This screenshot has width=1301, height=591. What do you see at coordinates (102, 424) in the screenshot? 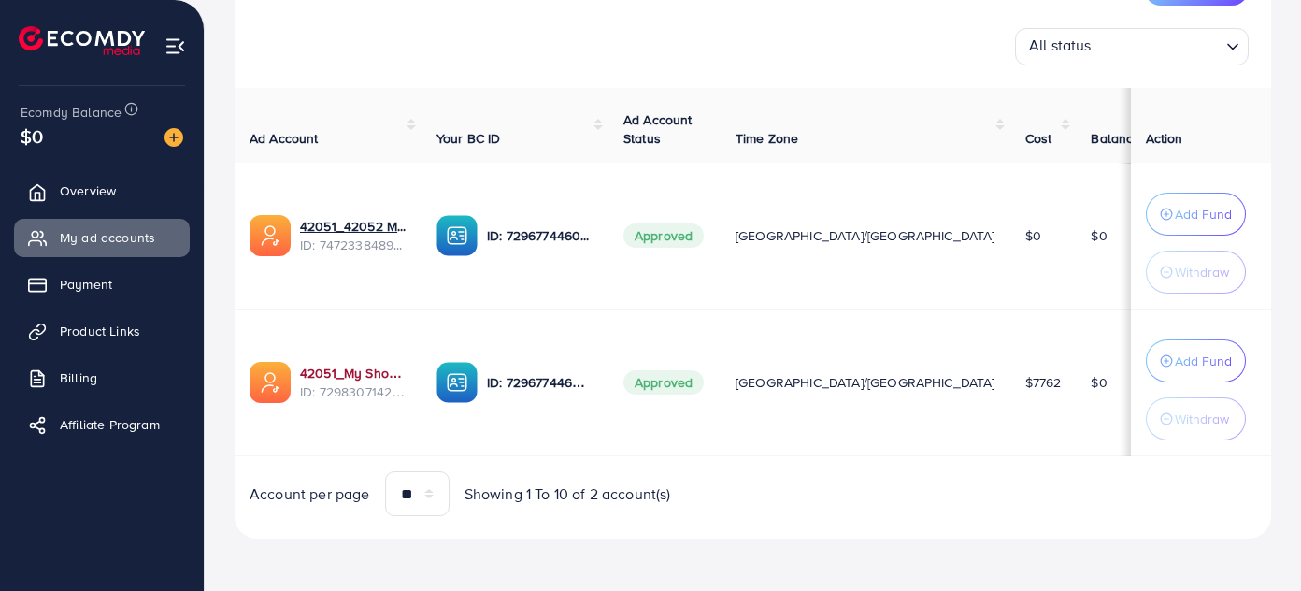
I see `a: Affiliate Program` at bounding box center [102, 424].